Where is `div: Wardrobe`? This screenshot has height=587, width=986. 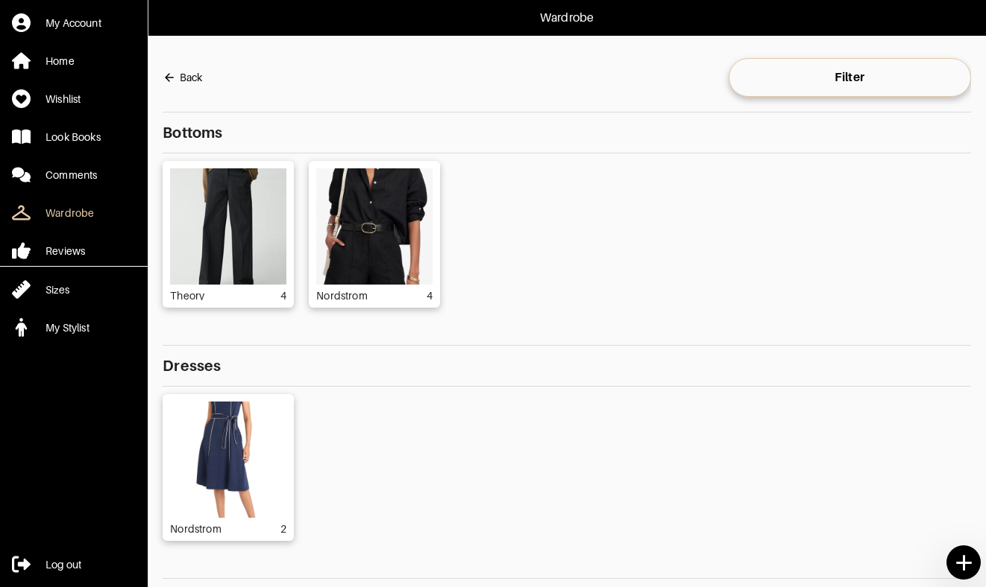 div: Wardrobe is located at coordinates (69, 213).